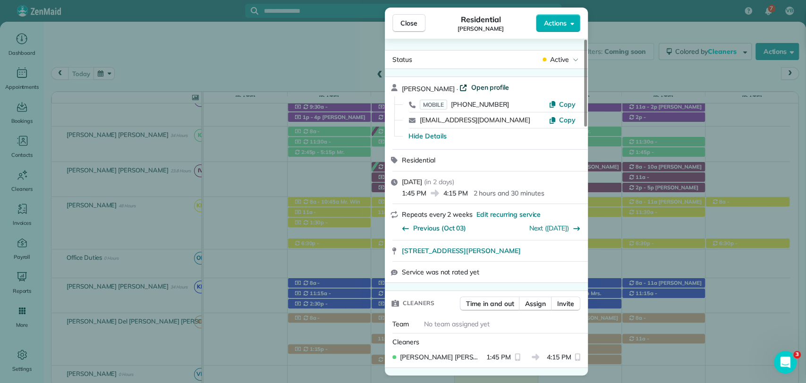  What do you see at coordinates (490, 304) in the screenshot?
I see `span: Time in and out` at bounding box center [490, 304].